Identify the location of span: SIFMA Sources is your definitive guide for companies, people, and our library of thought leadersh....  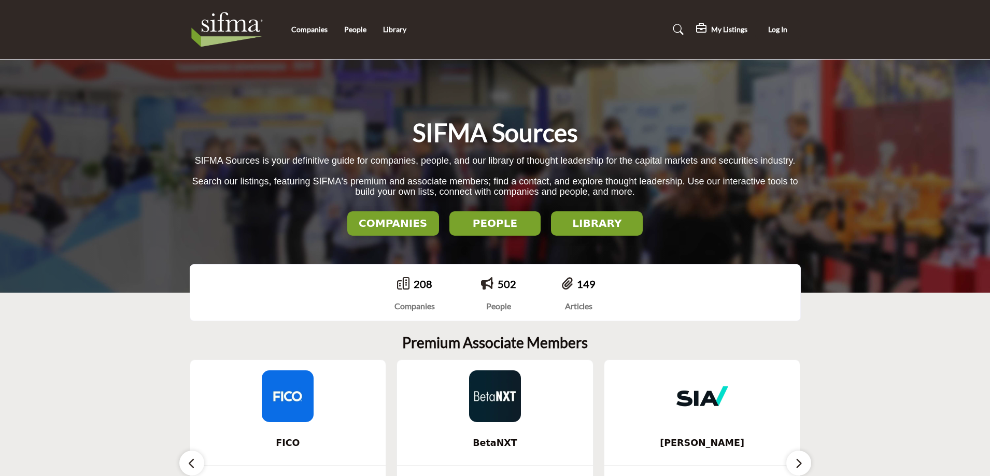
(495, 161).